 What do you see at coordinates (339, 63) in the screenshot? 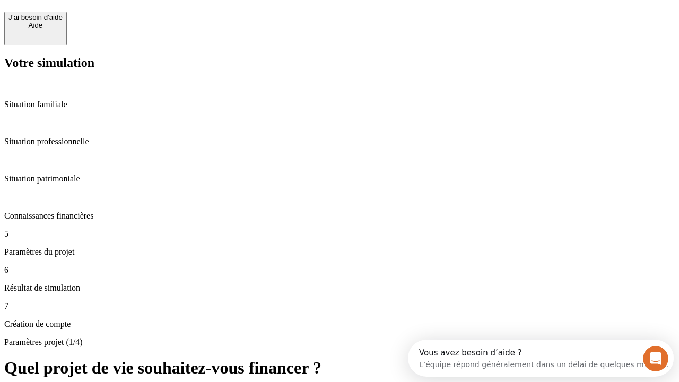
I see `h2: Votre simulation` at bounding box center [339, 63].